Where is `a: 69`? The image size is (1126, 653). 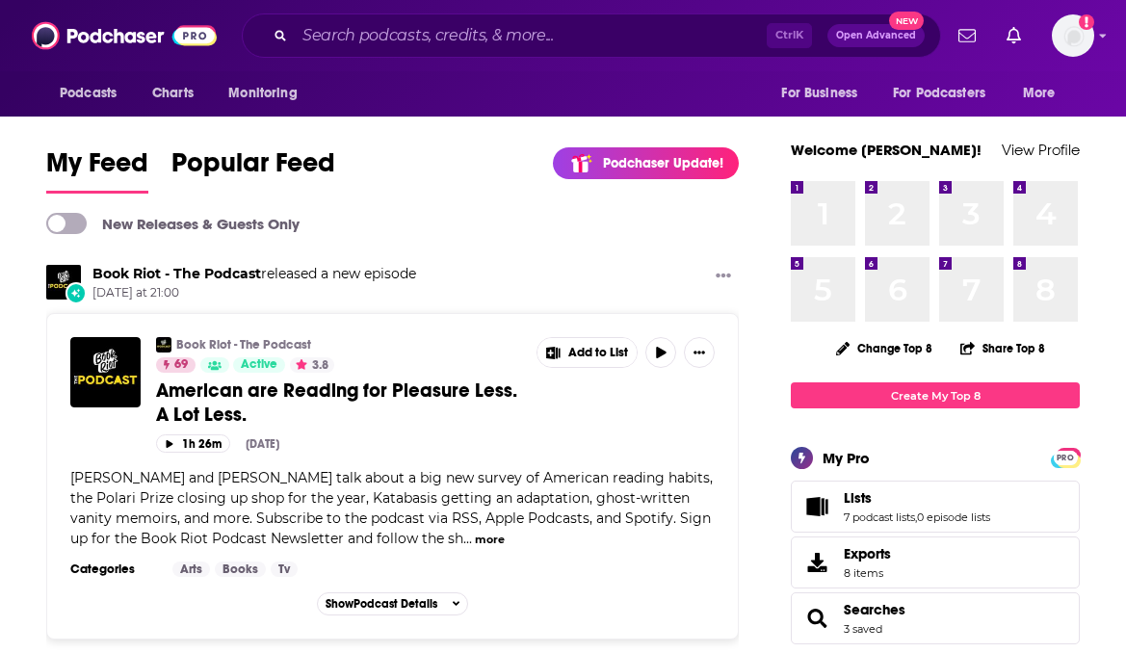 a: 69 is located at coordinates (175, 365).